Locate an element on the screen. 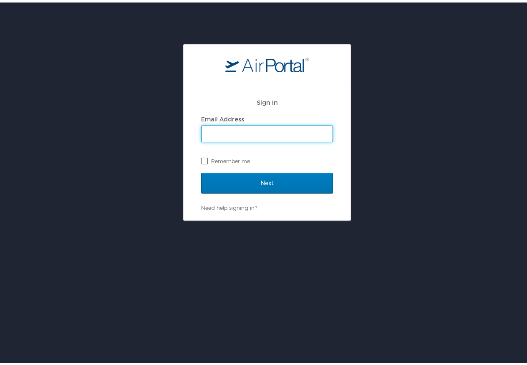 This screenshot has width=527, height=365. h2: Sign In is located at coordinates (267, 100).